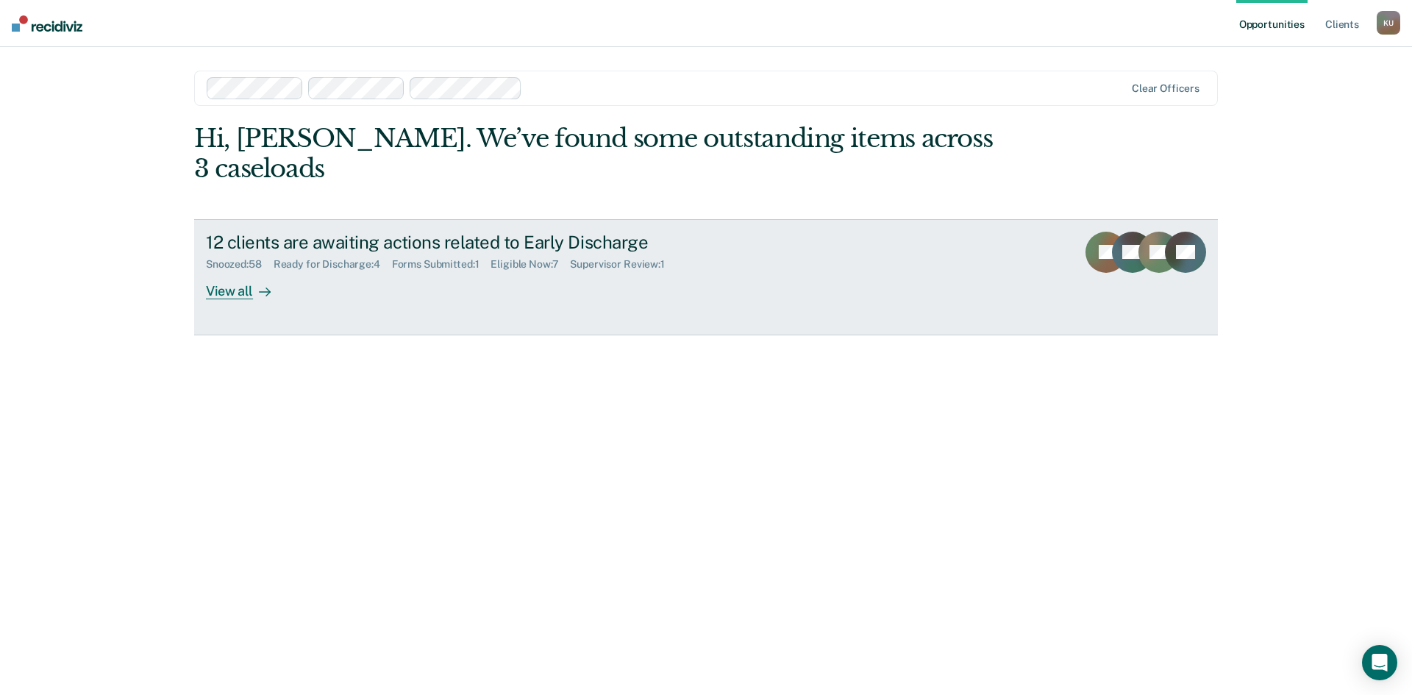 The image size is (1412, 695). I want to click on div: View all, so click(247, 285).